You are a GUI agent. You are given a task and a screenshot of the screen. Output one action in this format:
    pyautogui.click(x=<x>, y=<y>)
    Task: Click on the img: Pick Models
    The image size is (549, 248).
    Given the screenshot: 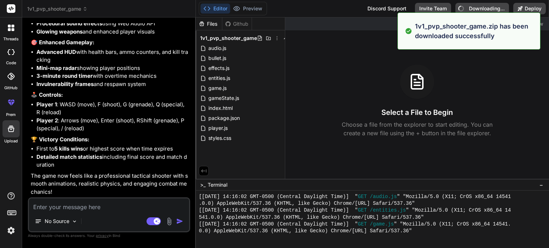 What is the action you would take?
    pyautogui.click(x=74, y=222)
    